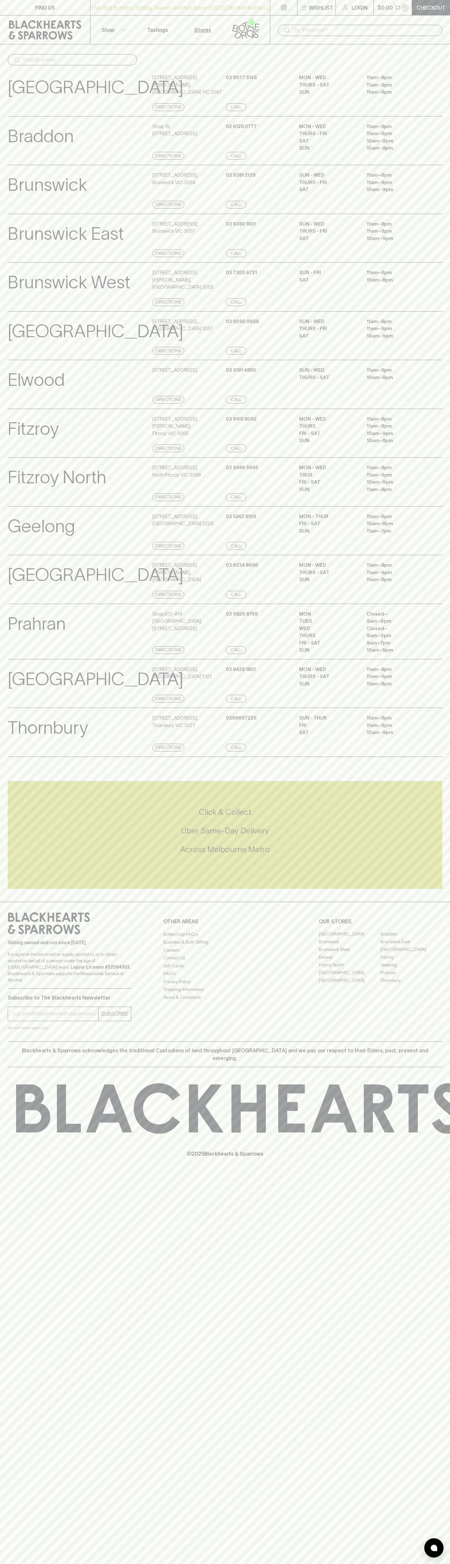 The image size is (450, 1564). What do you see at coordinates (412, 942) in the screenshot?
I see `a: Brunswick East` at bounding box center [412, 942].